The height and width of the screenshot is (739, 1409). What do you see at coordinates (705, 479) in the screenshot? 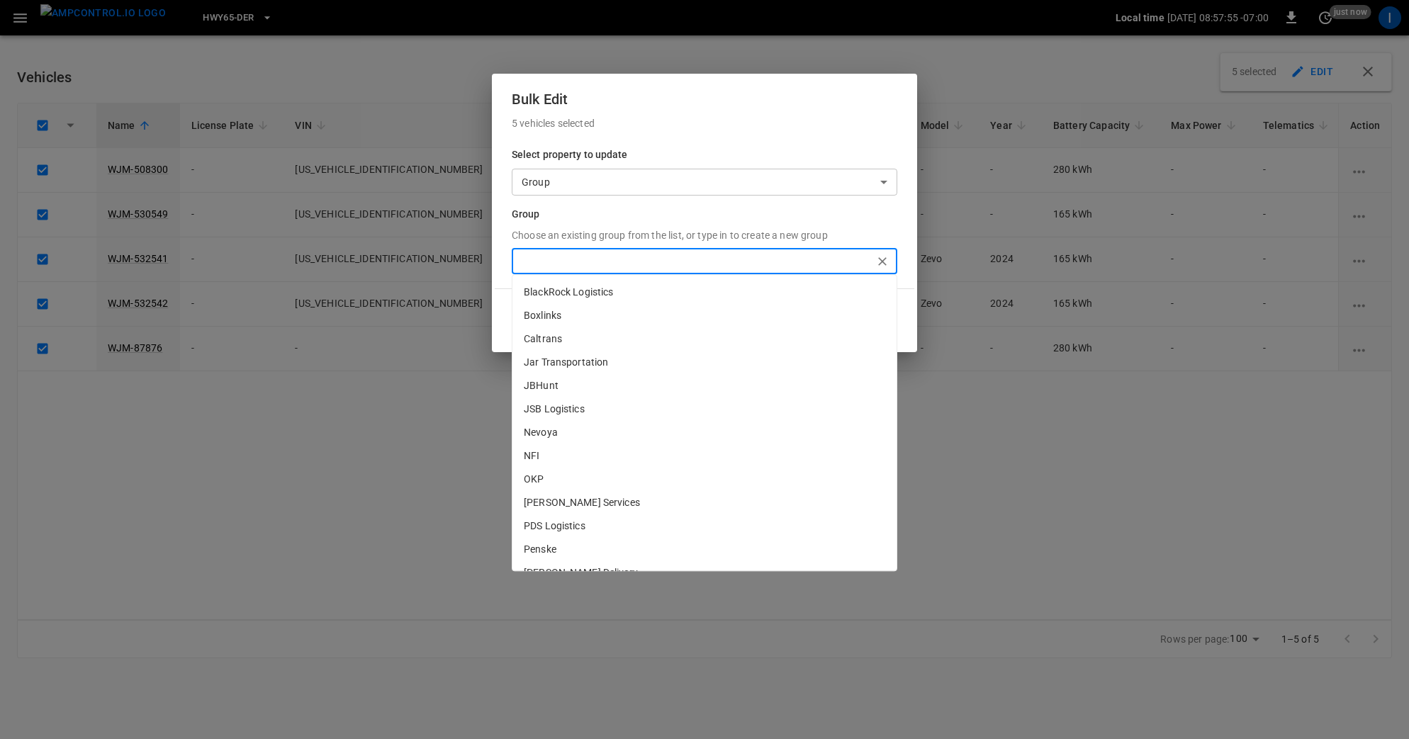
I see `p: OKP` at bounding box center [705, 479].